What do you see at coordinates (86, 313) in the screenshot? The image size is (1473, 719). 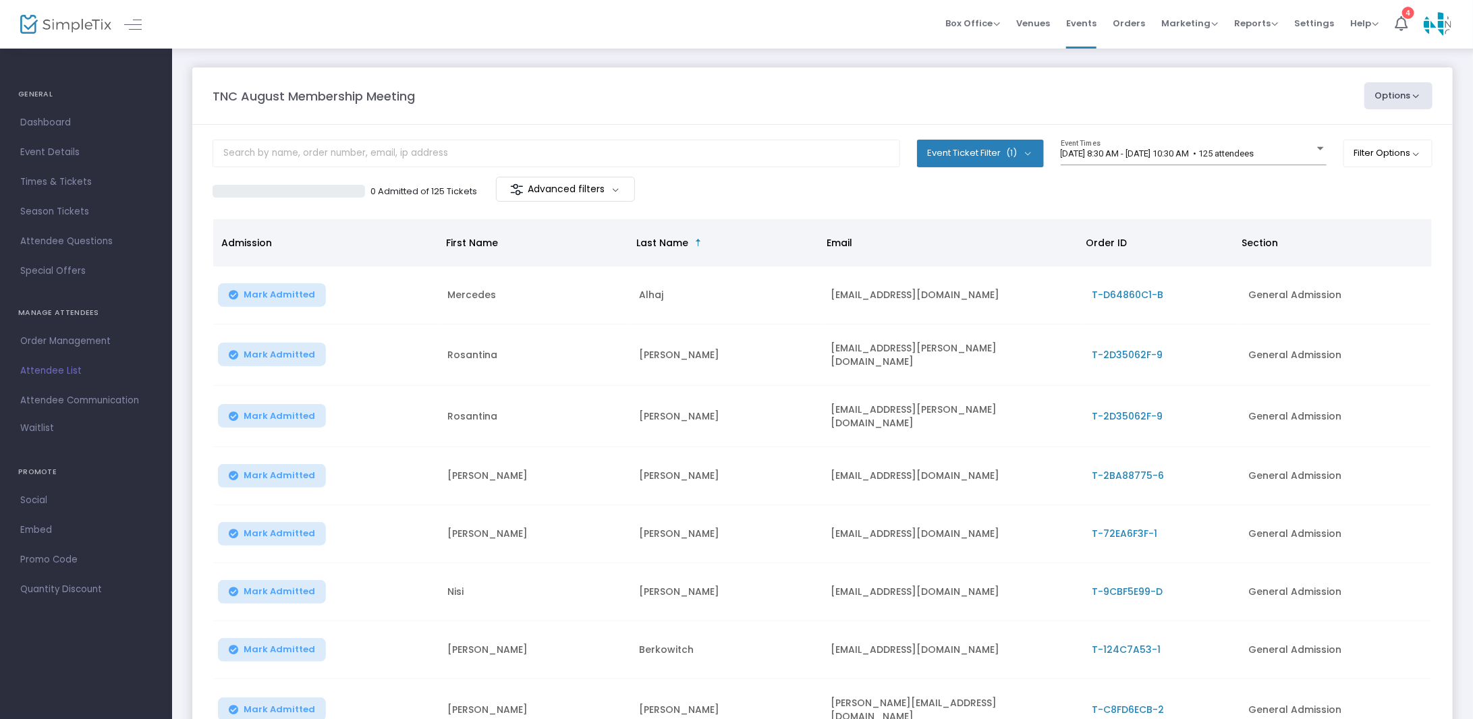 I see `h4: MANAGE ATTENDEES` at bounding box center [86, 313].